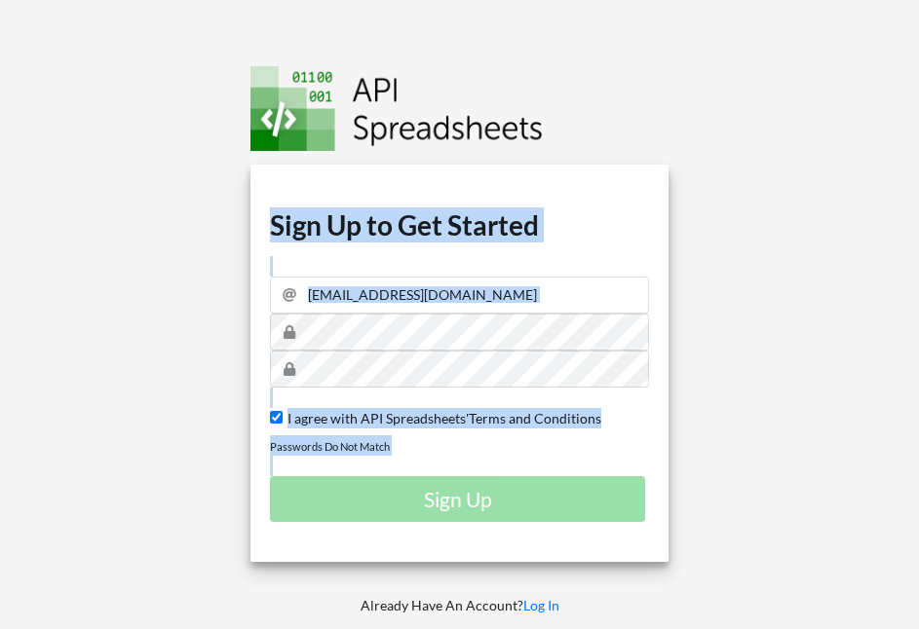  I want to click on h1: Sign Up to Get Started, so click(459, 225).